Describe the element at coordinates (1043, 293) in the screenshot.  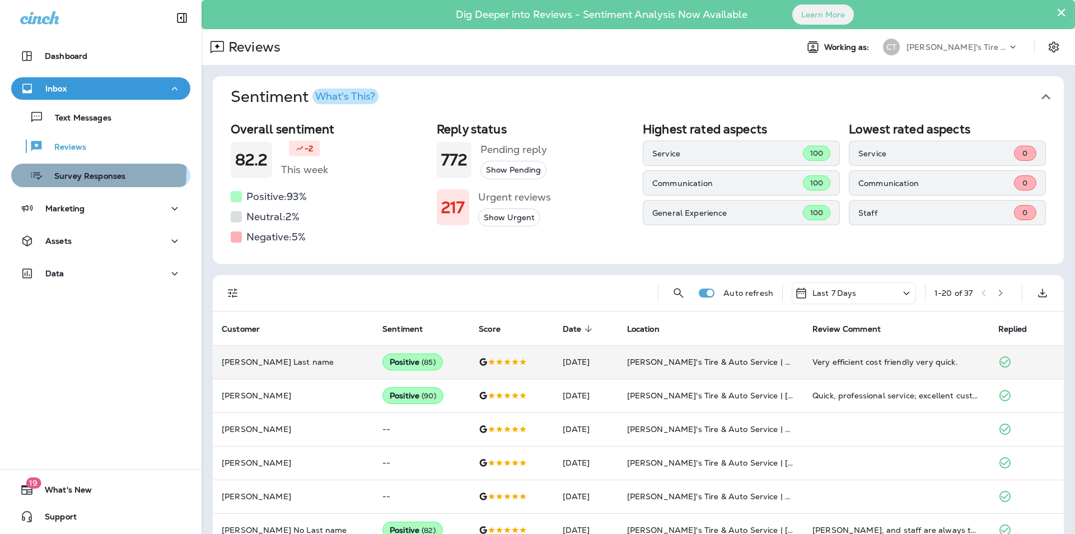
I see `button: Export as CSV` at that location.